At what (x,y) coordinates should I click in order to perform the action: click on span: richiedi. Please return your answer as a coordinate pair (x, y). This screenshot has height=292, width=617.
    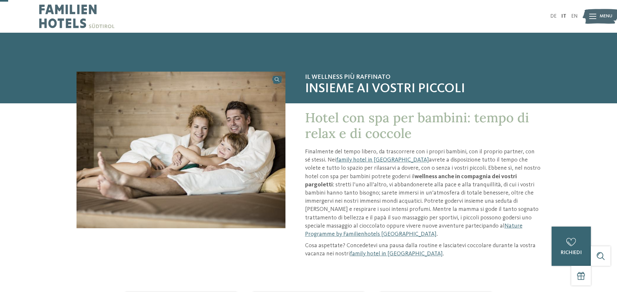
    Looking at the image, I should click on (571, 253).